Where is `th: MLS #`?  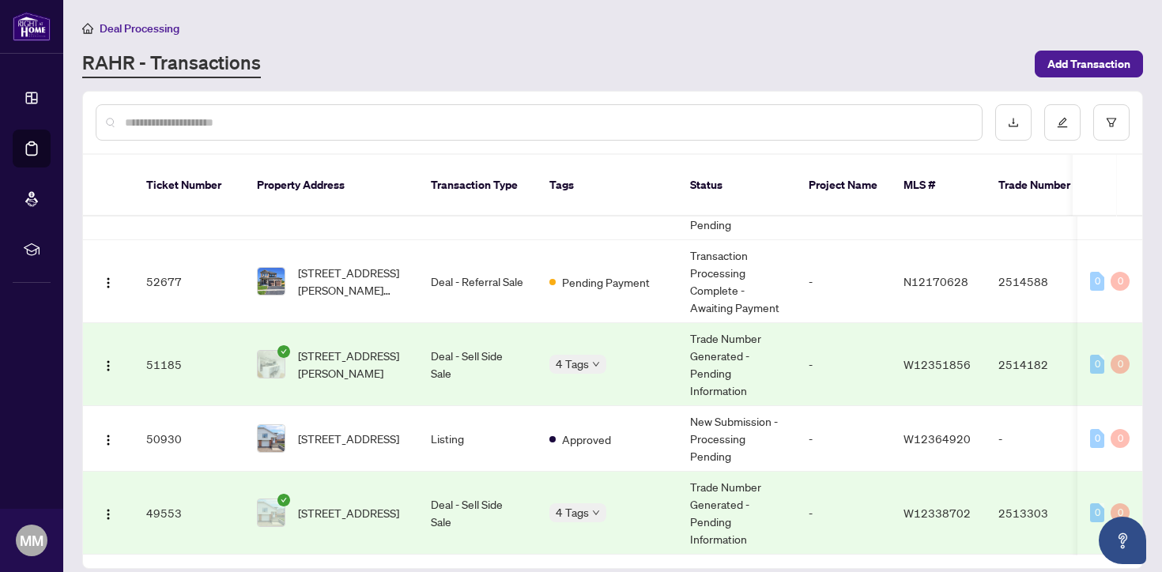
th: MLS # is located at coordinates (938, 186).